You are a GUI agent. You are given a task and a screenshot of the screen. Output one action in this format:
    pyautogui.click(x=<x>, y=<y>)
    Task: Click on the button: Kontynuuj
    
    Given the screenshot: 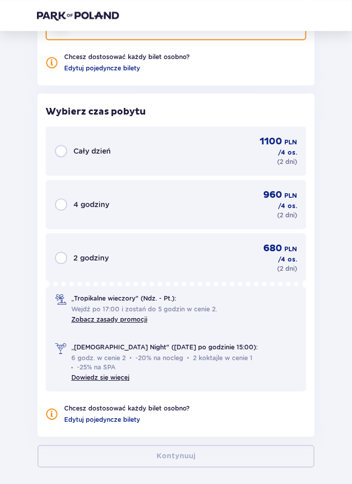 What is the action you would take?
    pyautogui.click(x=176, y=456)
    